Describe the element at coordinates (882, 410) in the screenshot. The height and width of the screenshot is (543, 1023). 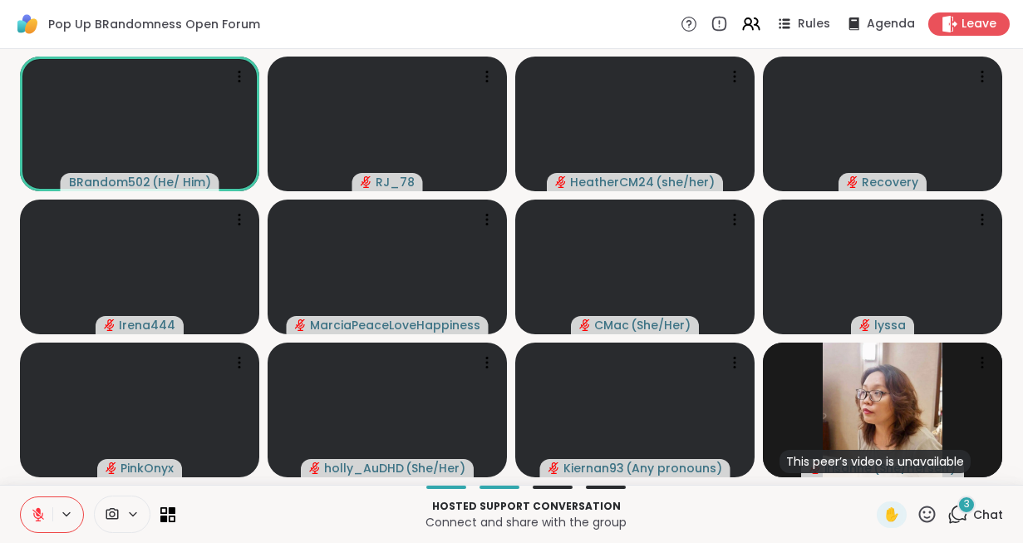
I see `img: irisanne` at that location.